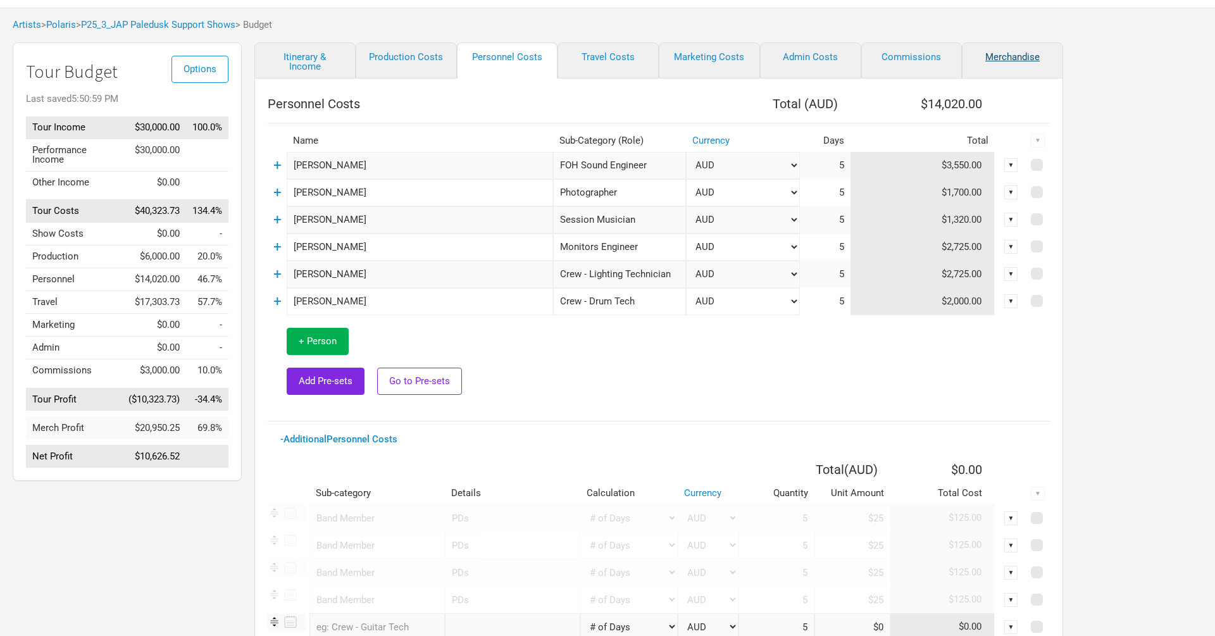 This screenshot has height=636, width=1215. Describe the element at coordinates (419, 381) in the screenshot. I see `a: Go to Pre-sets` at that location.